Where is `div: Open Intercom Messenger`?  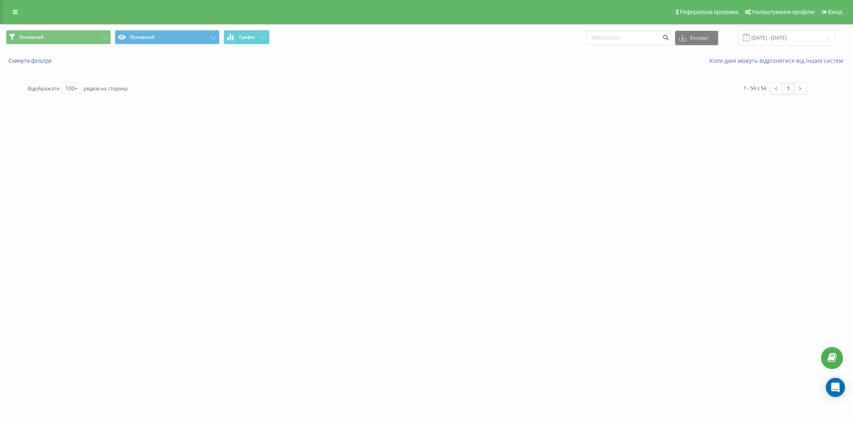
div: Open Intercom Messenger is located at coordinates (835, 387).